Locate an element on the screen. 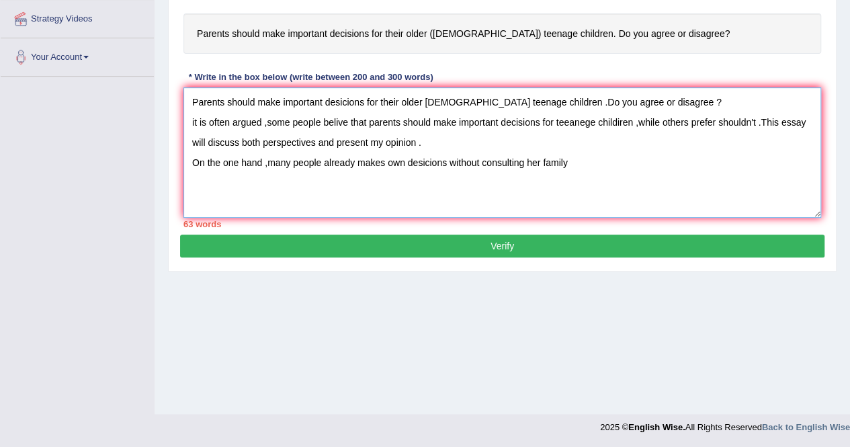 The image size is (850, 447). div: * Write in the box below (write between 200 and 300 words) is located at coordinates (310, 77).